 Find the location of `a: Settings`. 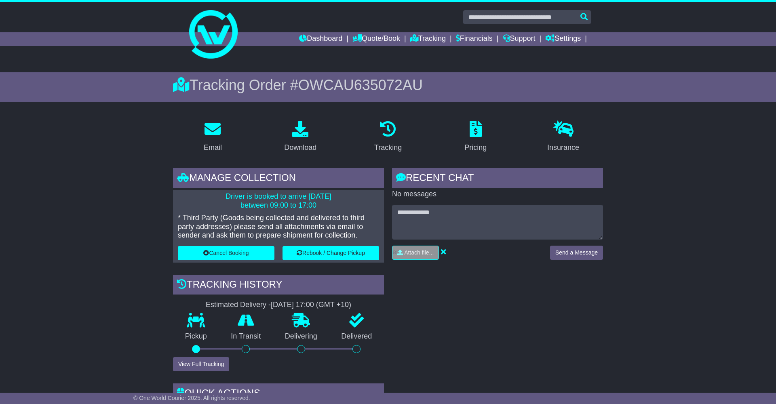

a: Settings is located at coordinates (563, 39).